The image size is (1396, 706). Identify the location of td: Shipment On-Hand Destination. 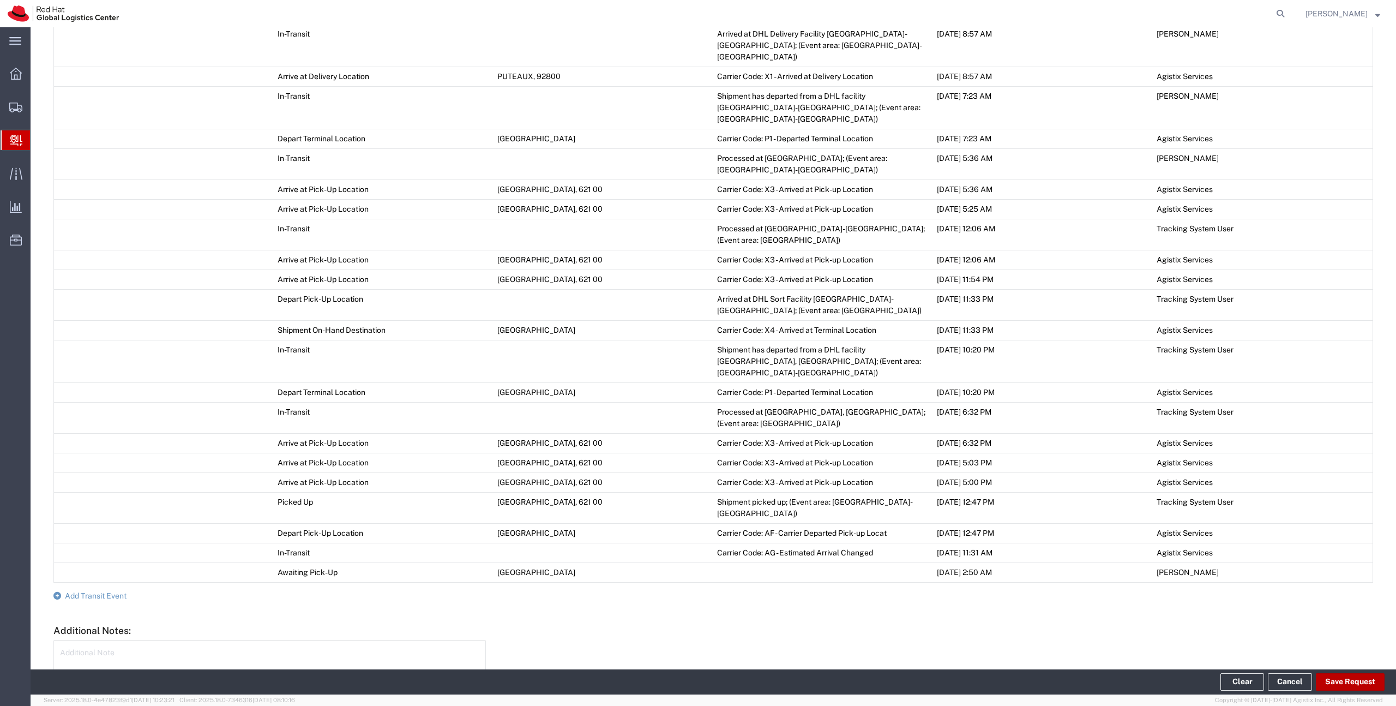
(383, 330).